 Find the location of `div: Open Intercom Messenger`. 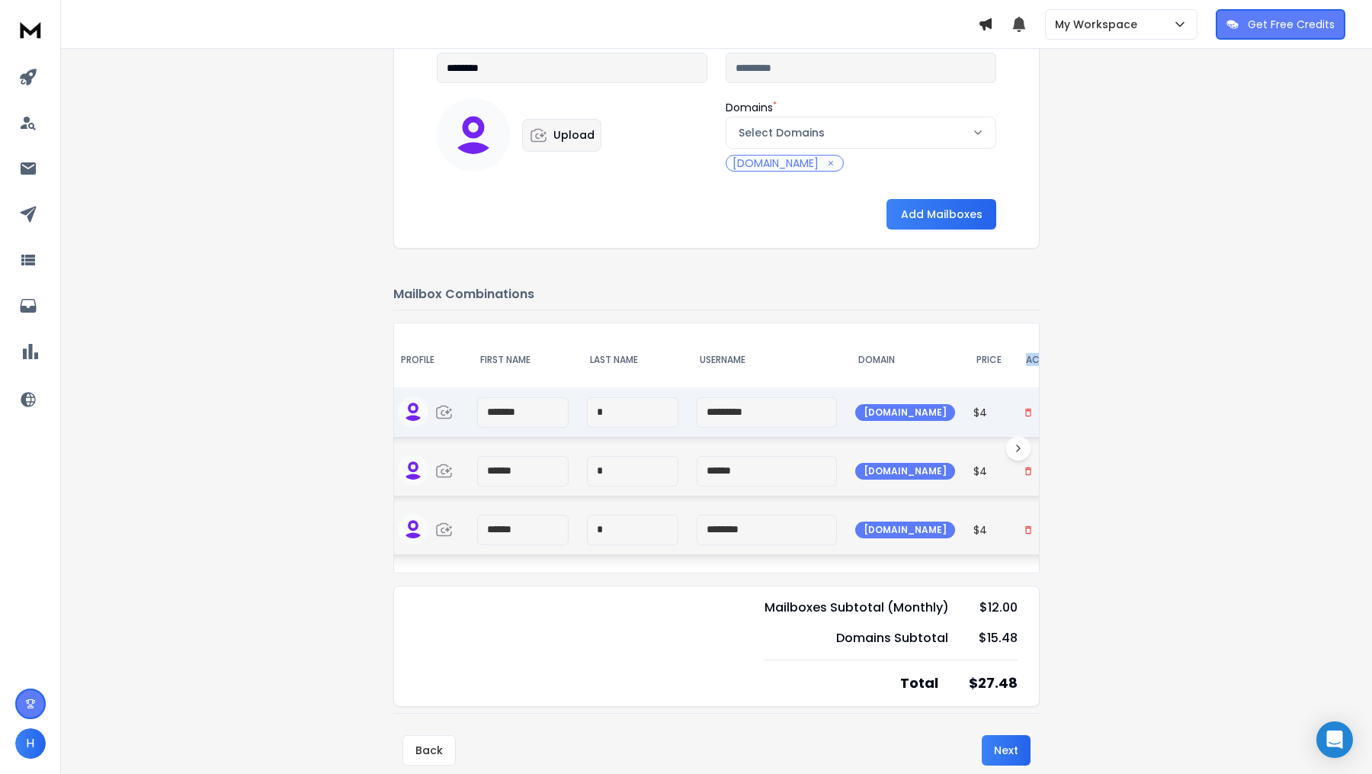

div: Open Intercom Messenger is located at coordinates (1335, 739).